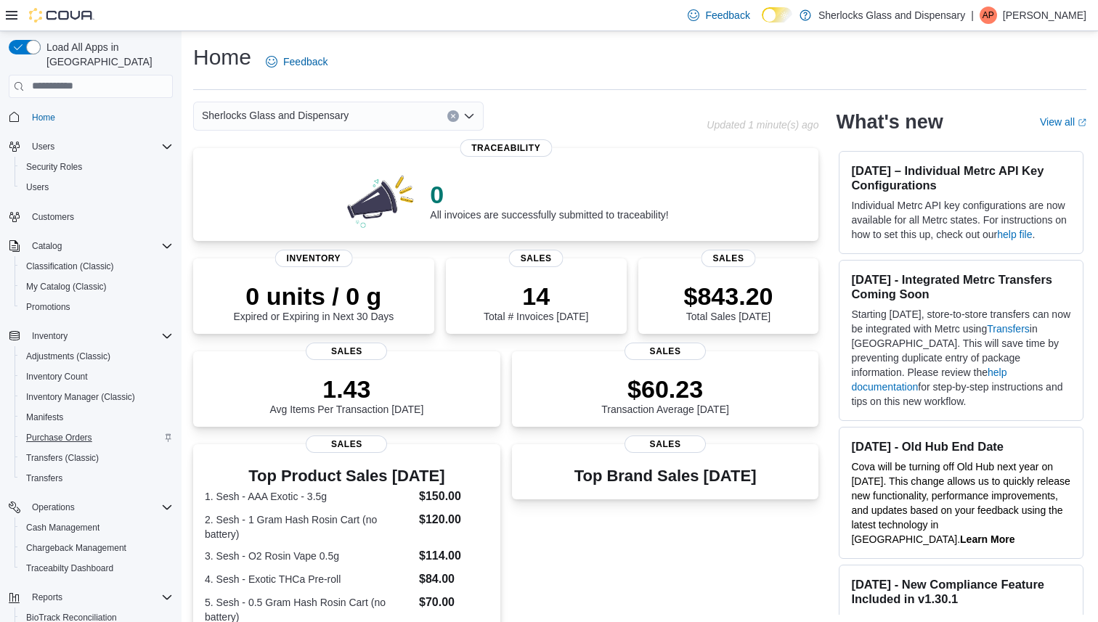 This screenshot has height=622, width=1098. Describe the element at coordinates (97, 167) in the screenshot. I see `span: Security Roles` at that location.